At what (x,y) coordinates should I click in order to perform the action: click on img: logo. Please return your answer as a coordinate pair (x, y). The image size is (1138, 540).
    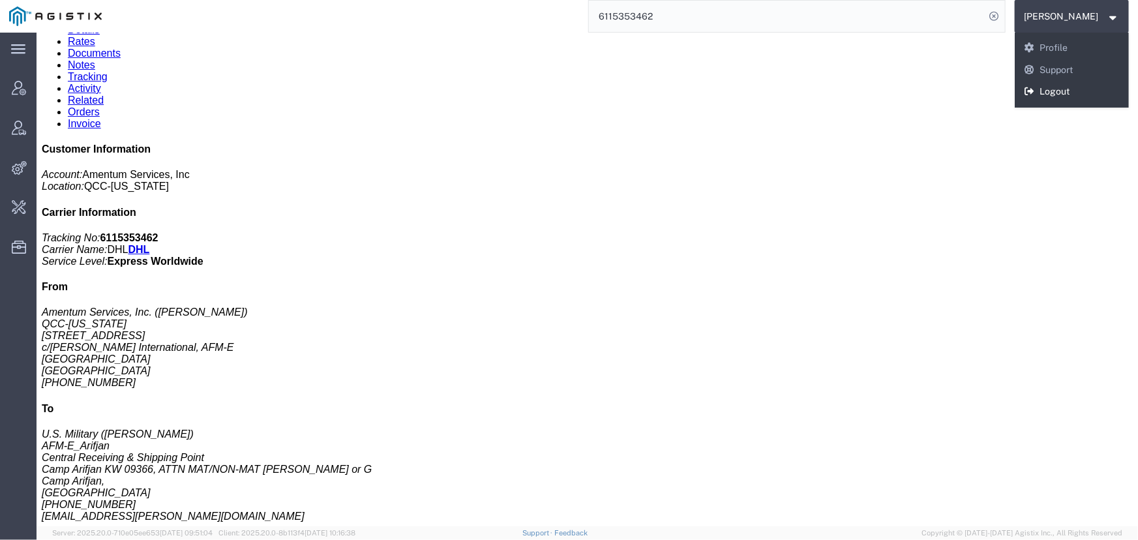
    Looking at the image, I should click on (55, 16).